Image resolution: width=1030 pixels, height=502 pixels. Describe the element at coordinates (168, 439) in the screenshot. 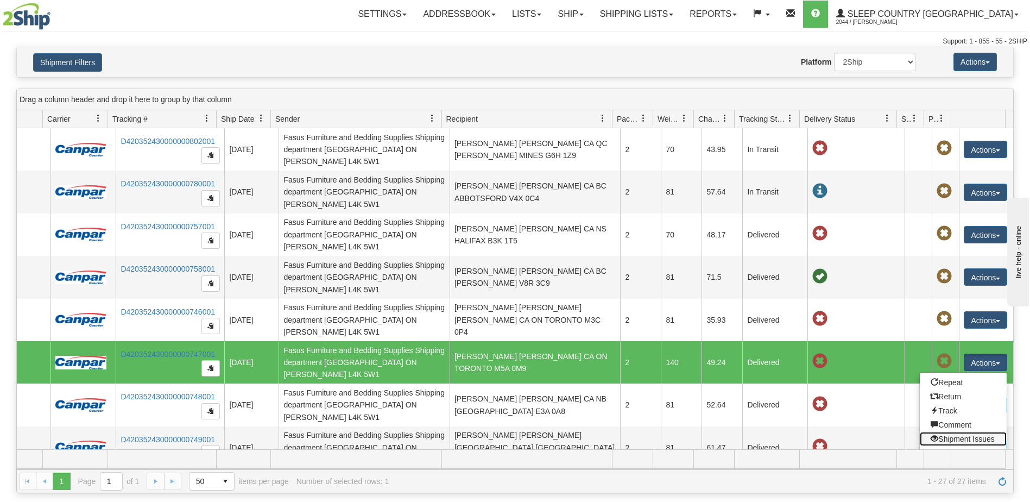

I see `a: D420352430000000749001` at that location.